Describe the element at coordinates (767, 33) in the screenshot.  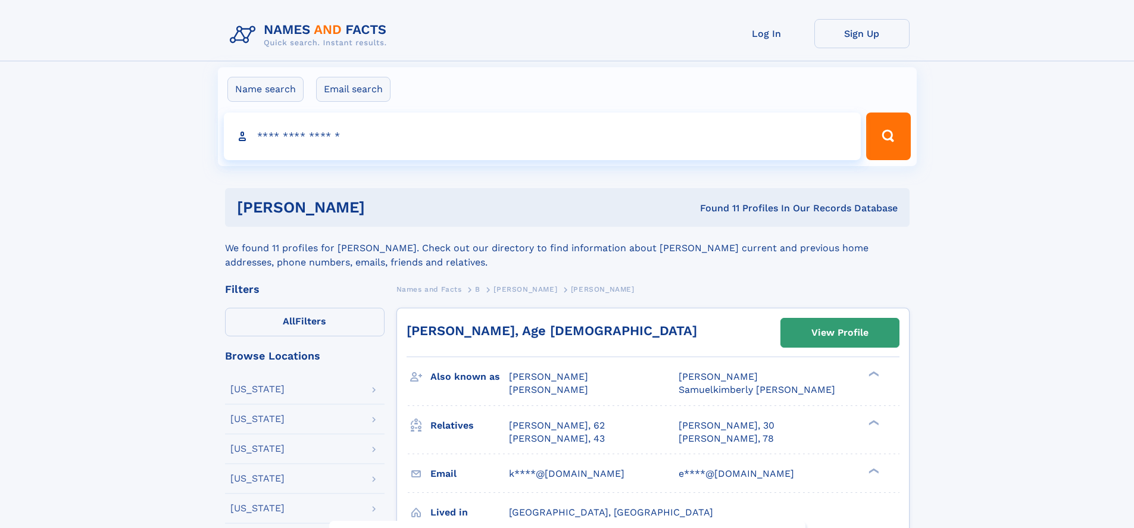
I see `a: Log In` at that location.